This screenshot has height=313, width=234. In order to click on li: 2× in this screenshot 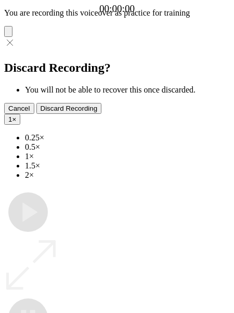, I will do `click(127, 175)`.